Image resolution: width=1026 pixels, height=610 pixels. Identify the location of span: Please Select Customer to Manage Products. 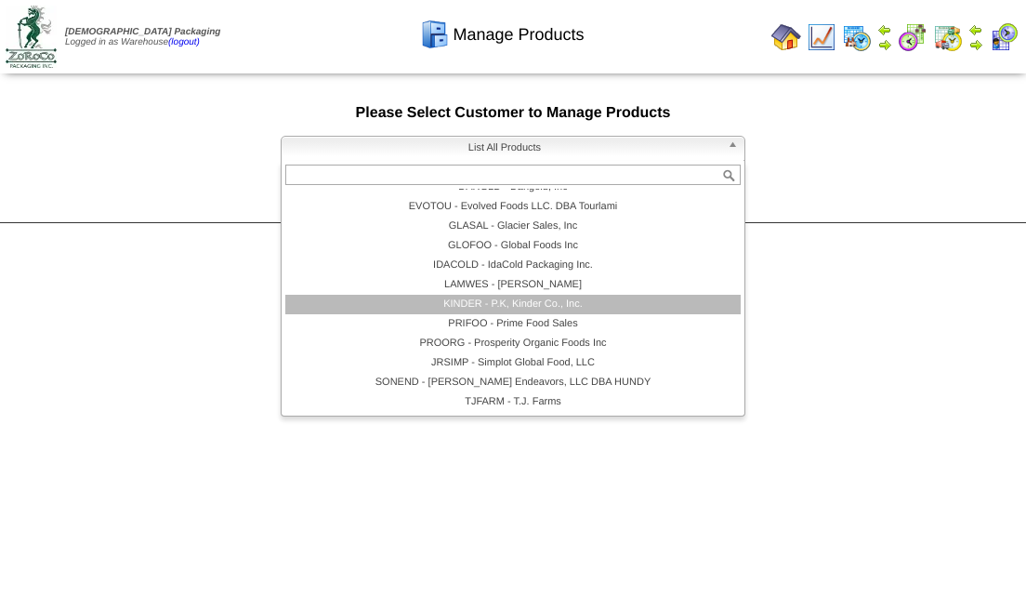
(513, 112).